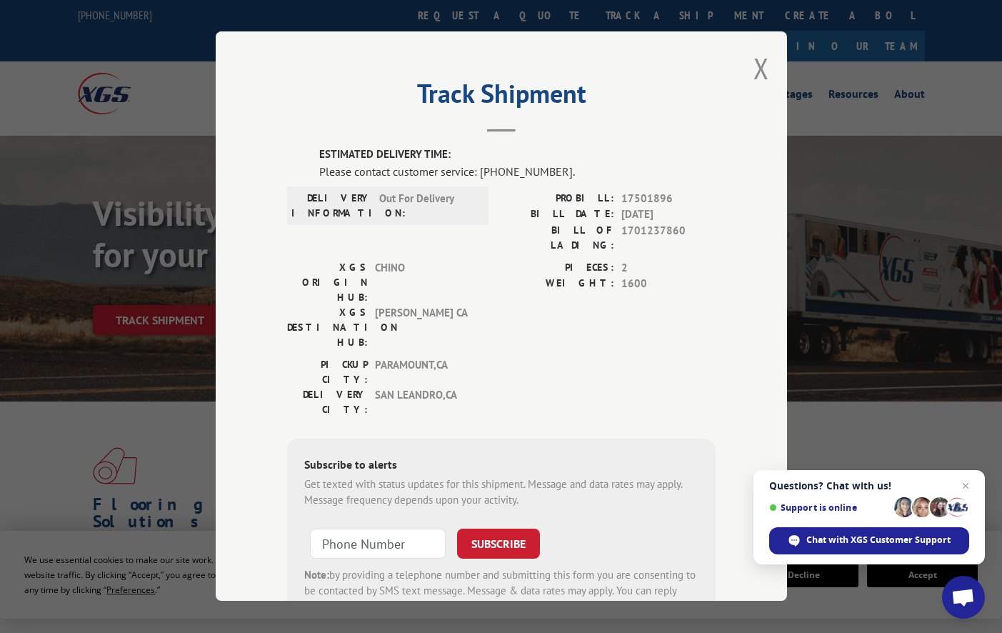  I want to click on button: SUBSCRIBE, so click(498, 543).